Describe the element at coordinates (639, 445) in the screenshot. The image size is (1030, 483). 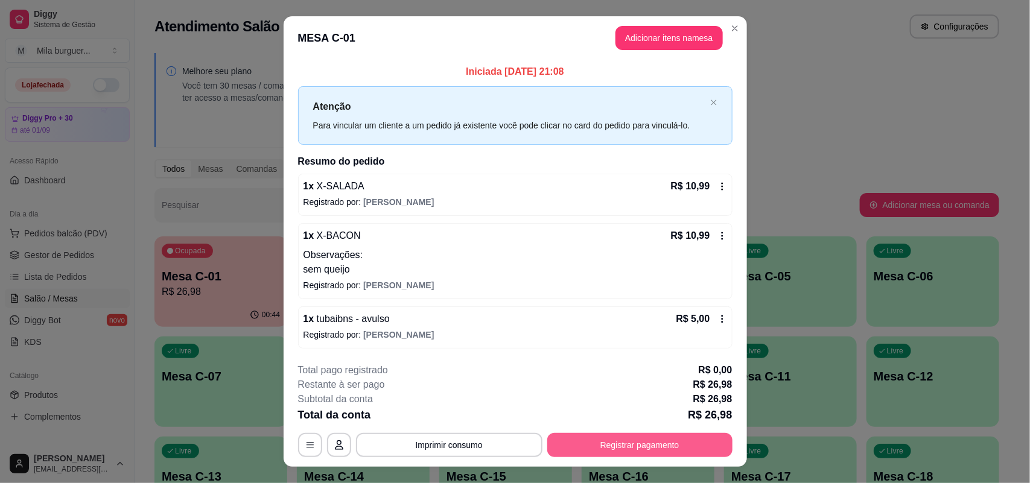
I see `button: Registrar pagamento` at that location.